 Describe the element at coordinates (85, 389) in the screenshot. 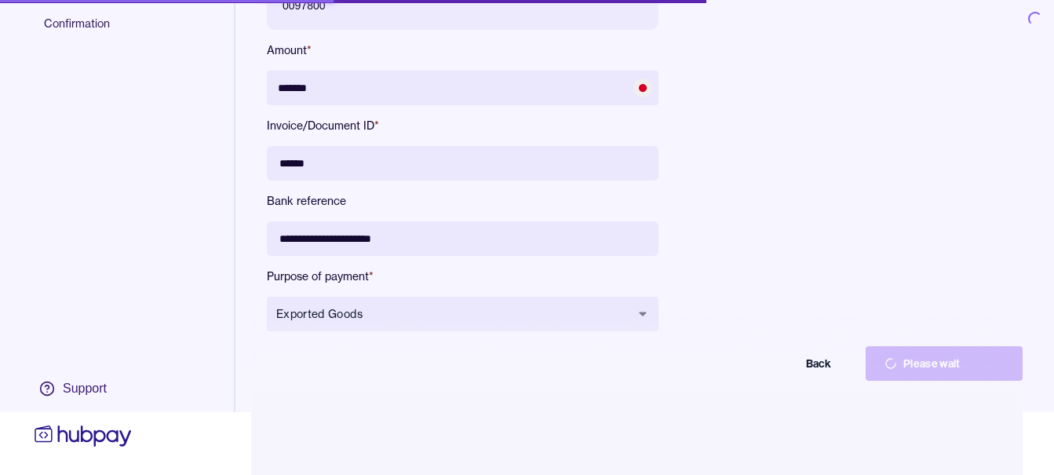

I see `div: Support` at that location.